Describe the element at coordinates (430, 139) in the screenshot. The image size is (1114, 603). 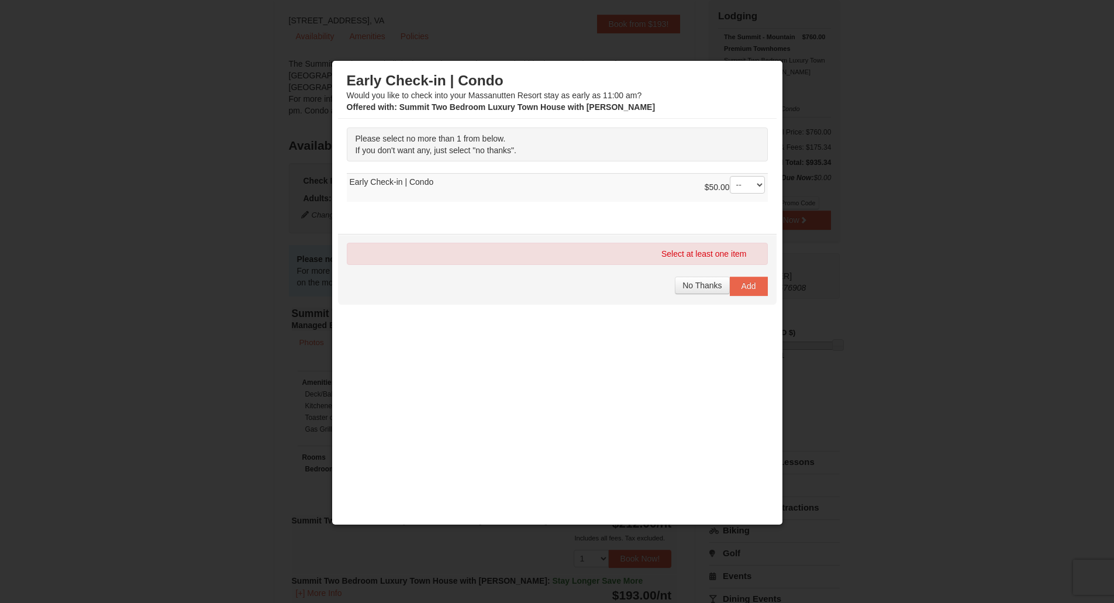
I see `span: Please select no more than 1 from below.` at that location.